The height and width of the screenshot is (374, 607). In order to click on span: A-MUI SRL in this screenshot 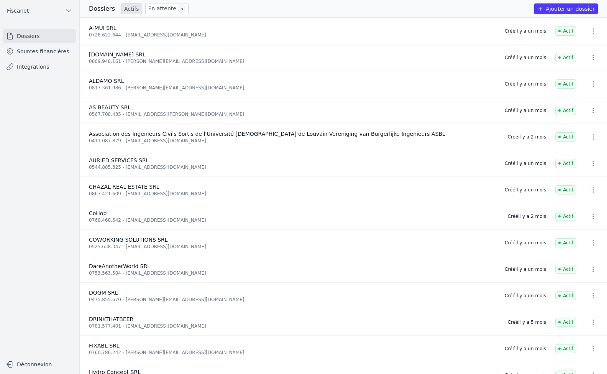, I will do `click(103, 28)`.